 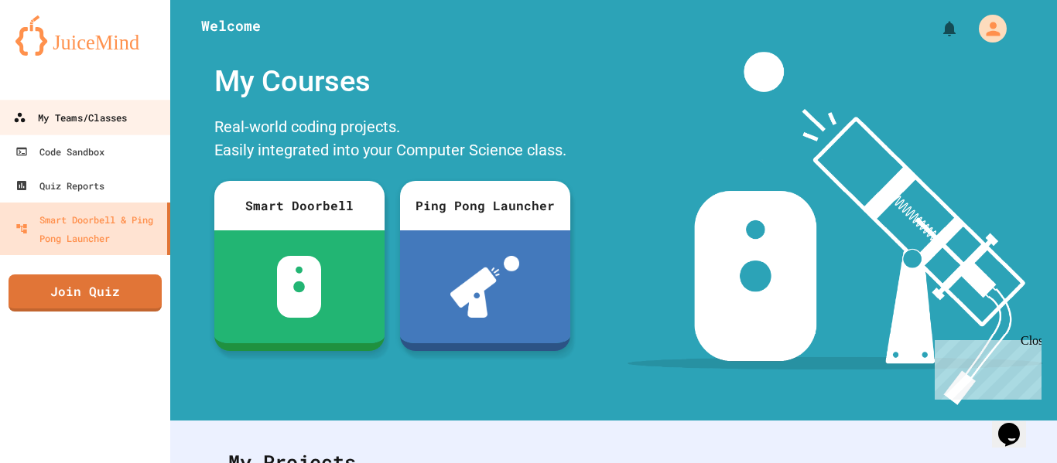 I want to click on div: Ping Pong Launcher, so click(x=485, y=206).